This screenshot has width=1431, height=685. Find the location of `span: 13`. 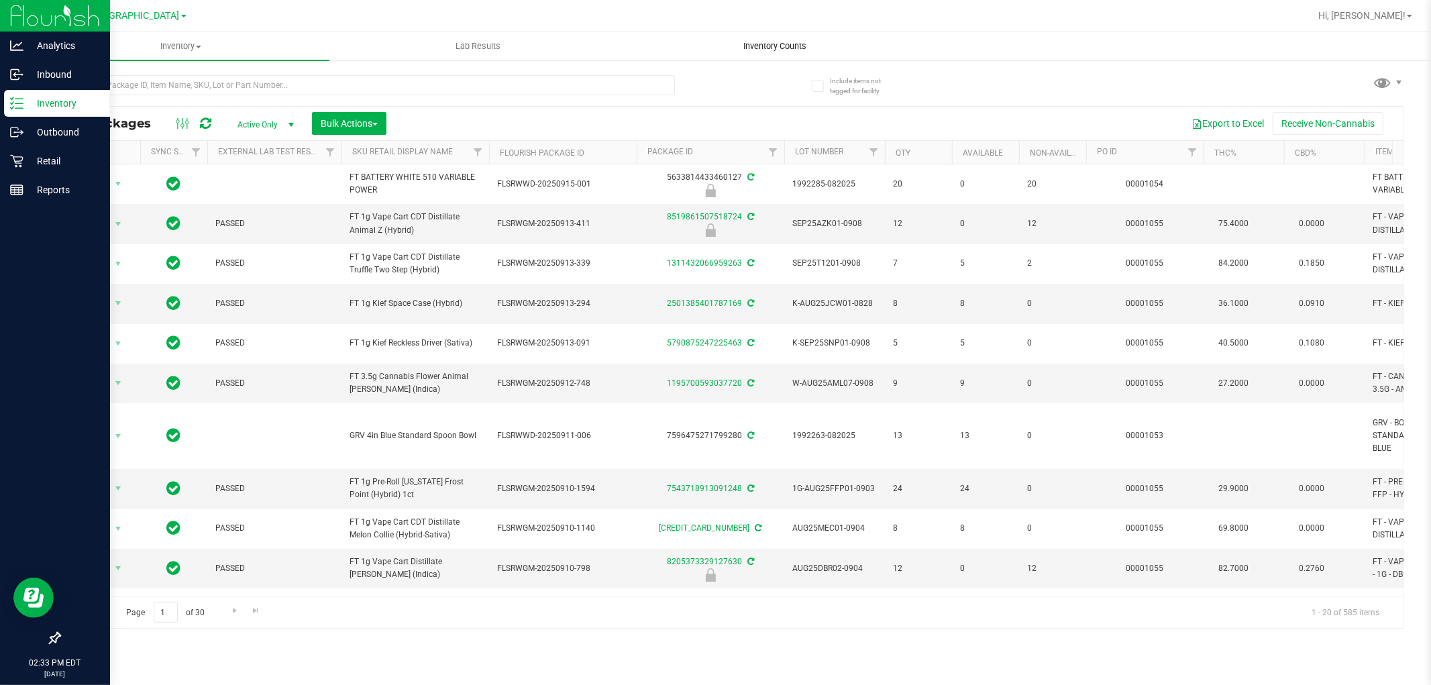

span: 13 is located at coordinates (986, 435).